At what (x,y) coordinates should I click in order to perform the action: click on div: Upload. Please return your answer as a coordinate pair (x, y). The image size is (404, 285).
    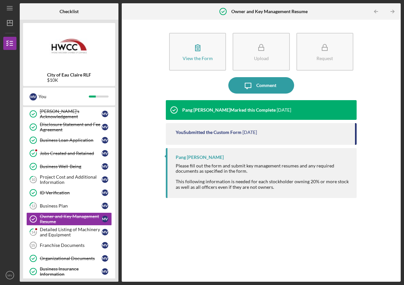
    Looking at the image, I should click on (261, 58).